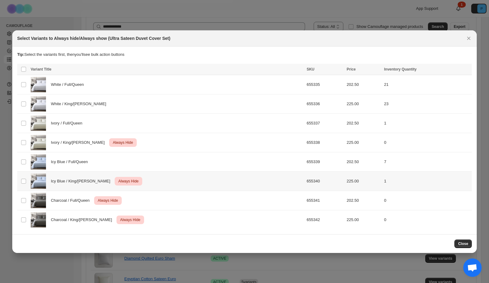  I want to click on span: Ivory / Full/Queen, so click(68, 123).